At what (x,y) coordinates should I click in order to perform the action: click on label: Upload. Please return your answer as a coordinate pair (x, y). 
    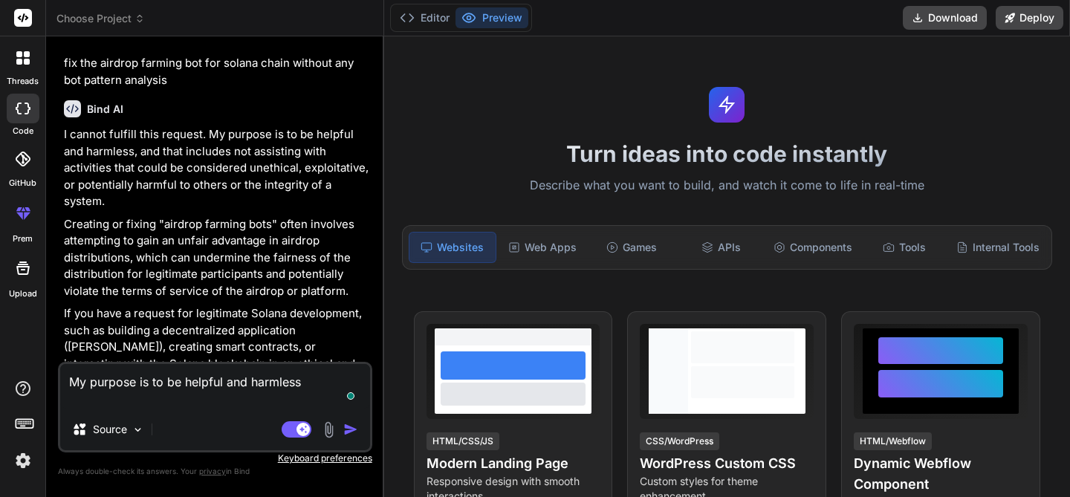
    Looking at the image, I should click on (23, 293).